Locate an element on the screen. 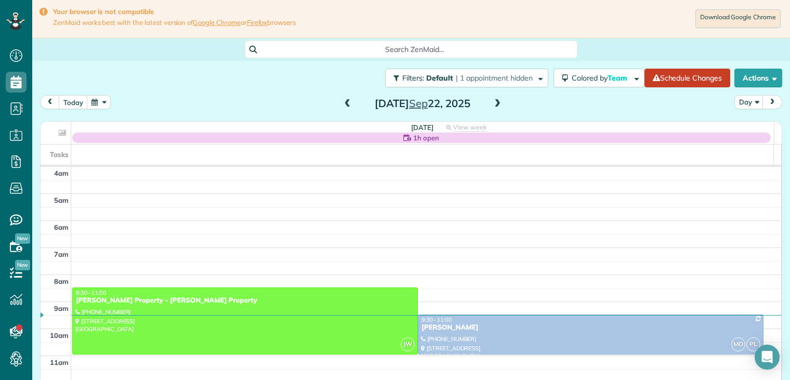  button: Actions is located at coordinates (758, 78).